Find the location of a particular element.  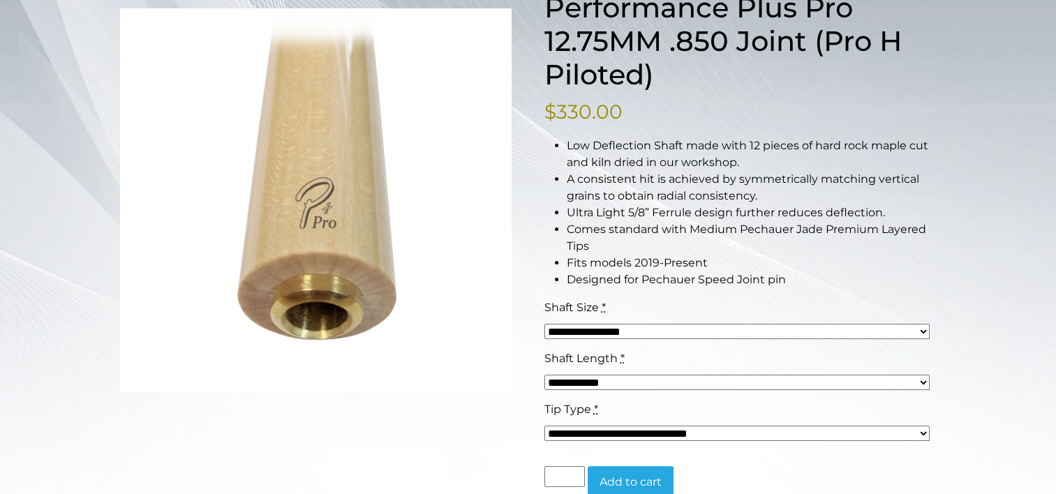

img: pro-h-piloted-pro-scaled.jpg is located at coordinates (316, 200).